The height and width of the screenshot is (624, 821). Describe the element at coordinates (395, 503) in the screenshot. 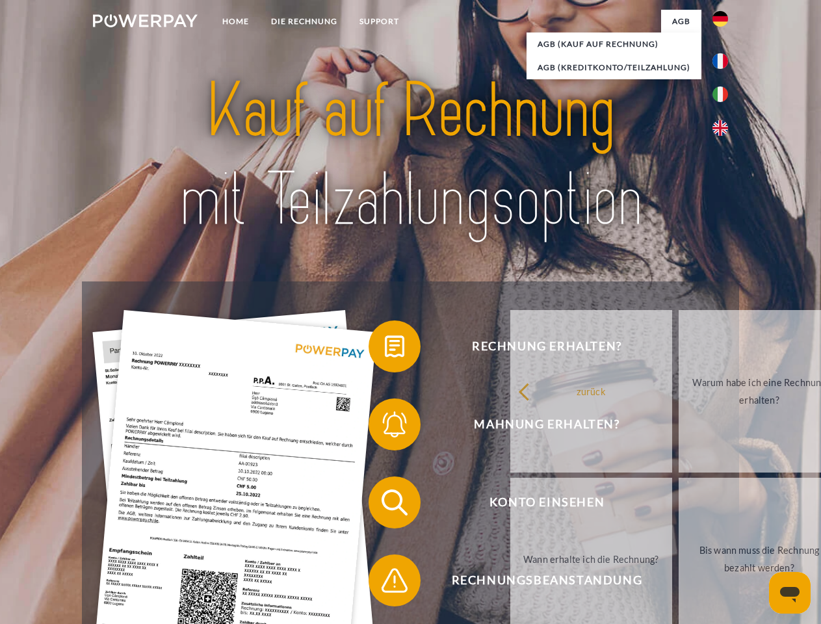

I see `img: qb_search.svg` at that location.